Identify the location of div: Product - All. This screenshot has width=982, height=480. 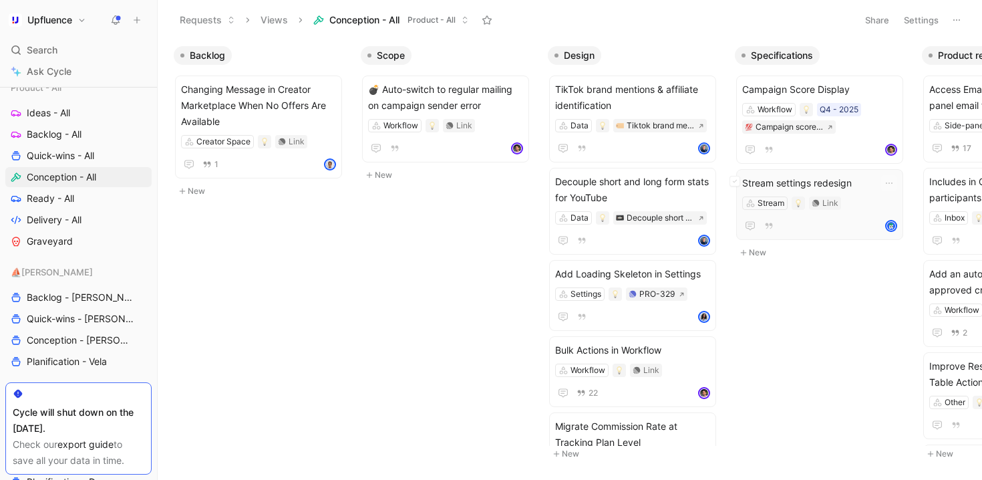
(78, 88).